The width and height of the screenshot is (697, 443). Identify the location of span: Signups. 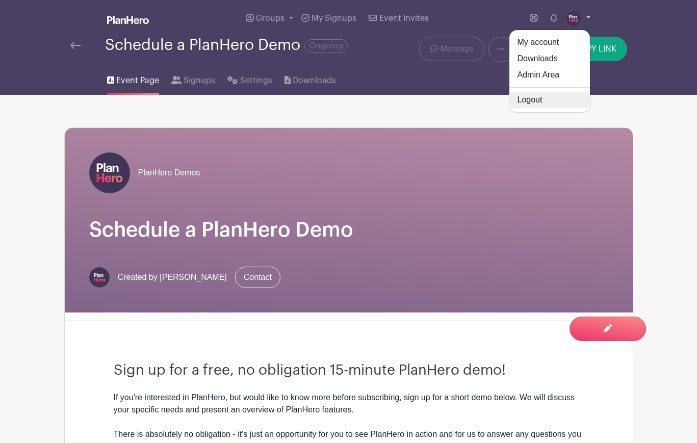
(199, 81).